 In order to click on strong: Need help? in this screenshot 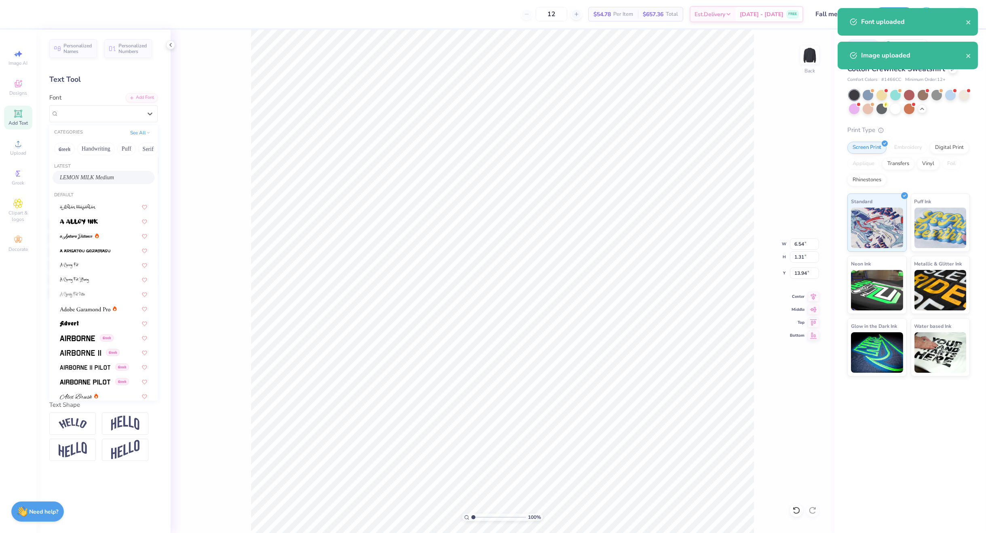, I will do `click(44, 511)`.